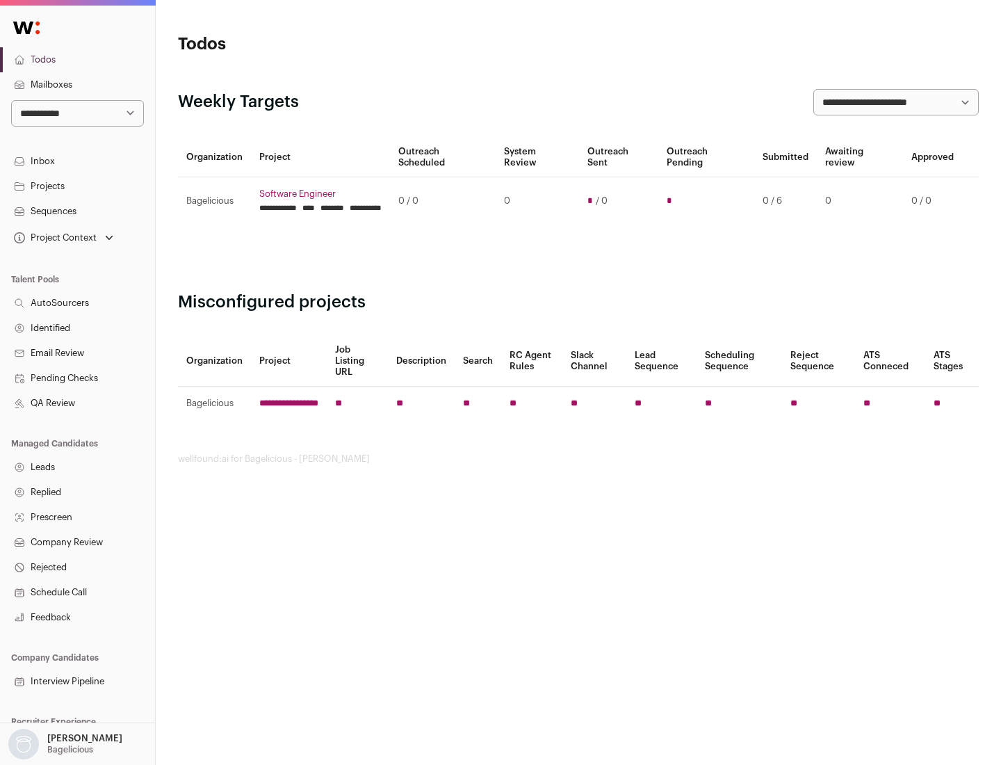 The height and width of the screenshot is (765, 1001). Describe the element at coordinates (661, 361) in the screenshot. I see `th: Lead Sequence` at that location.